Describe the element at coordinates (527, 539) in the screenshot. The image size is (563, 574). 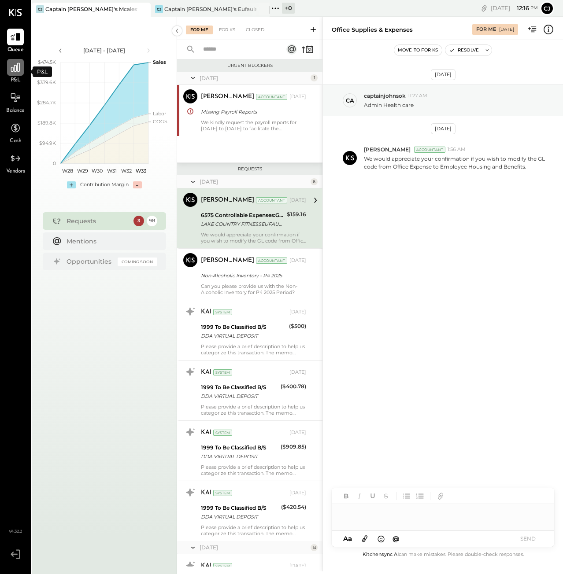
I see `button: SEND` at that location.